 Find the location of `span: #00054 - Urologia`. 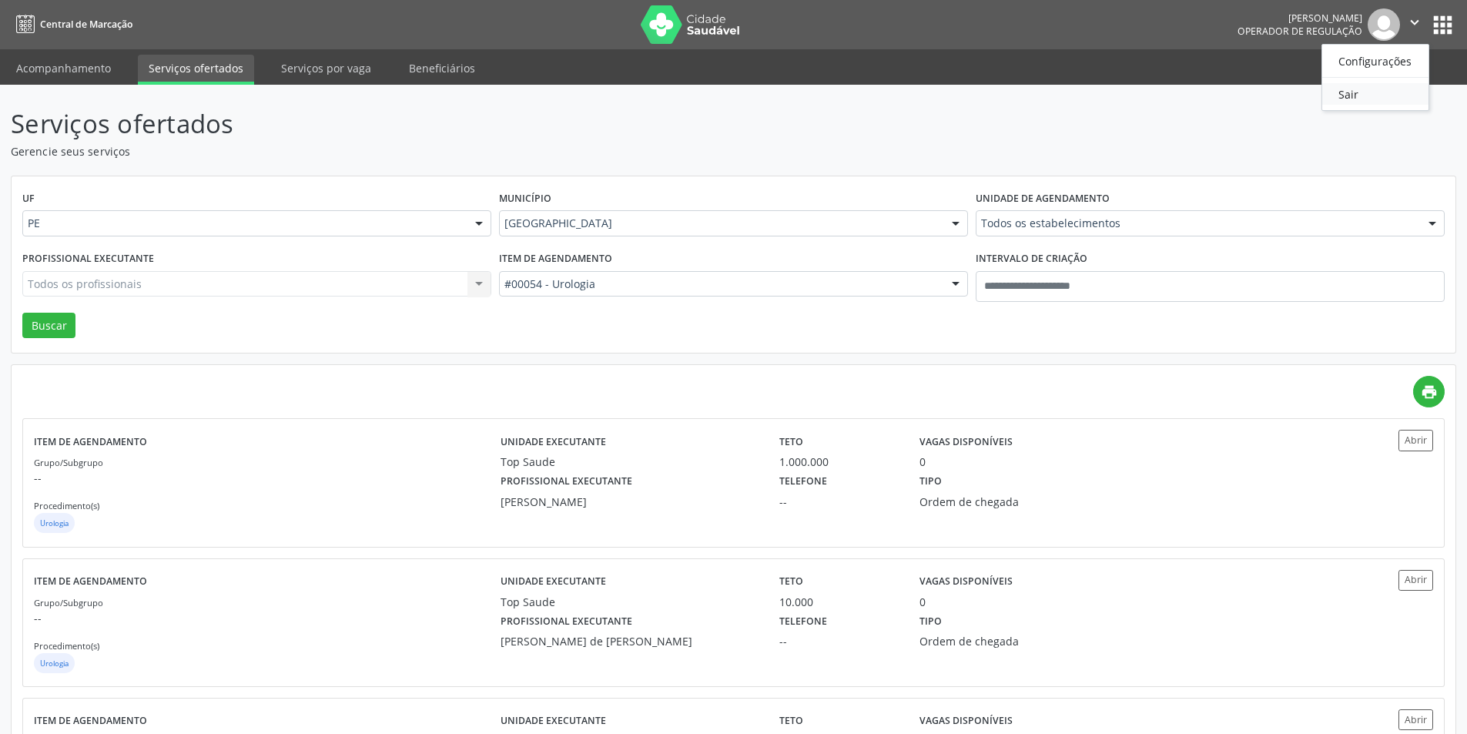

span: #00054 - Urologia is located at coordinates (720, 284).